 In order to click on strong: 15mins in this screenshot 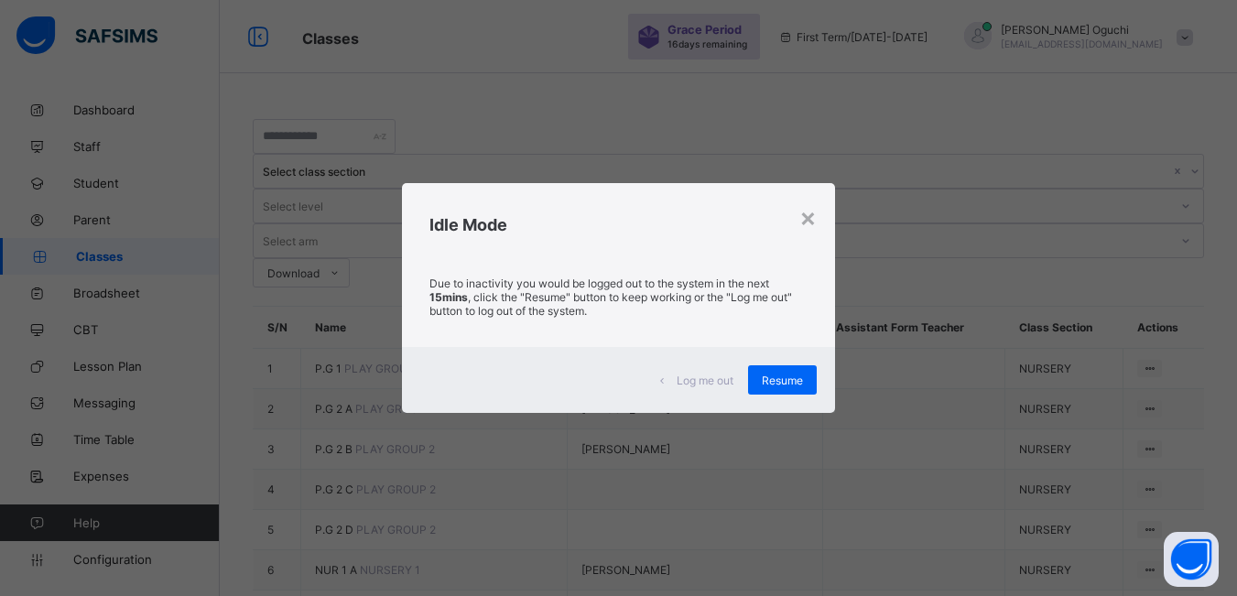, I will do `click(449, 297)`.